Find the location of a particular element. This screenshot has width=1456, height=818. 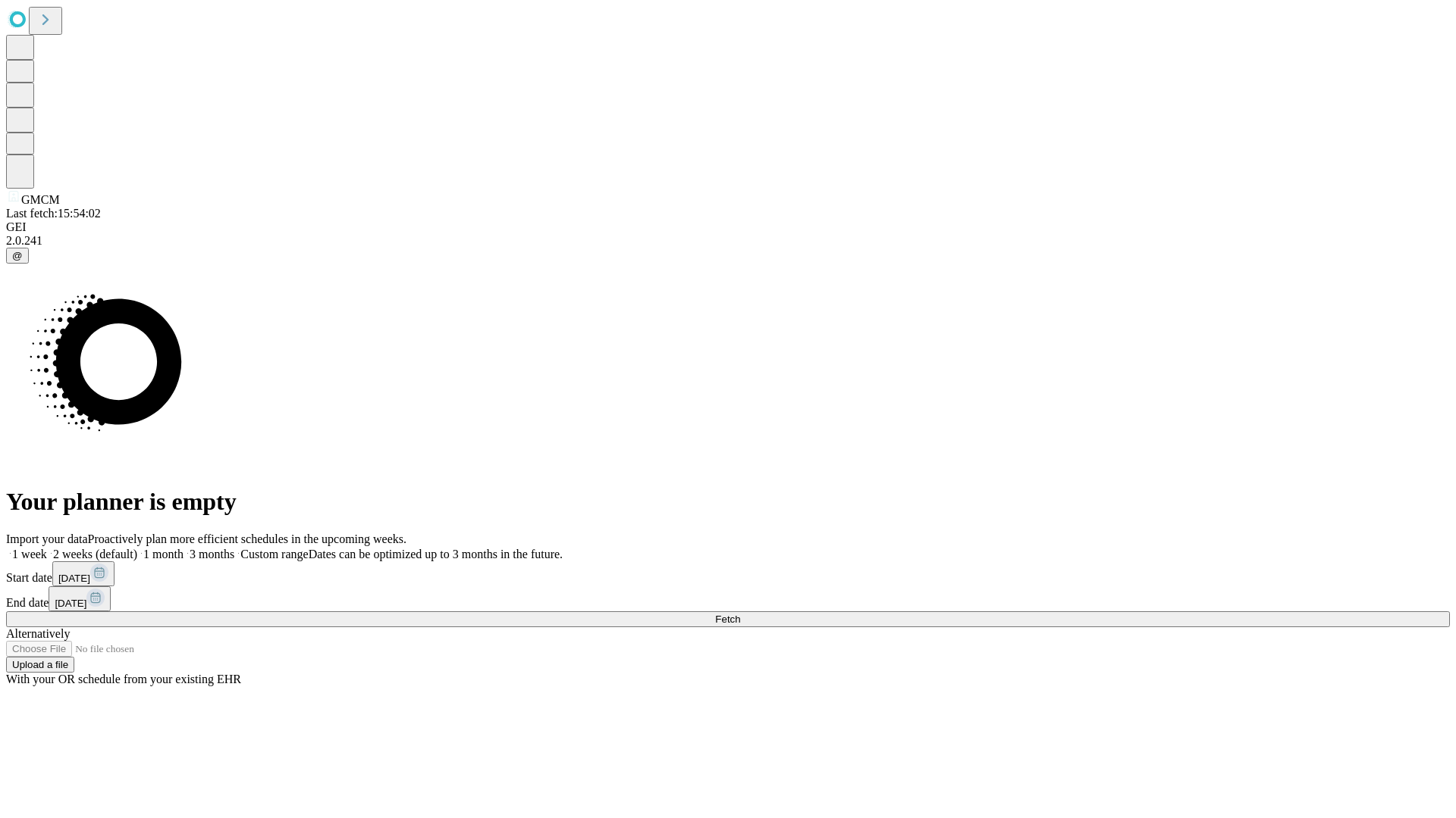

span: Custom range is located at coordinates (274, 554).